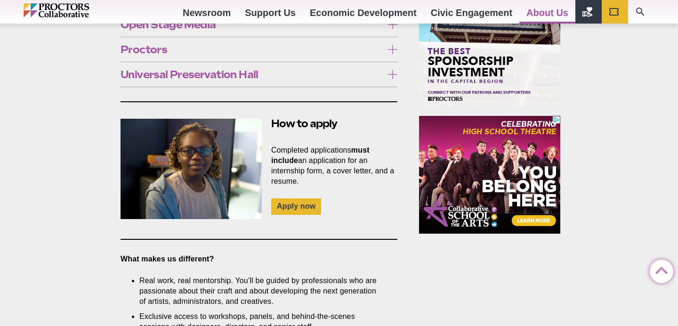 The image size is (678, 326). I want to click on strong: must include, so click(320, 155).